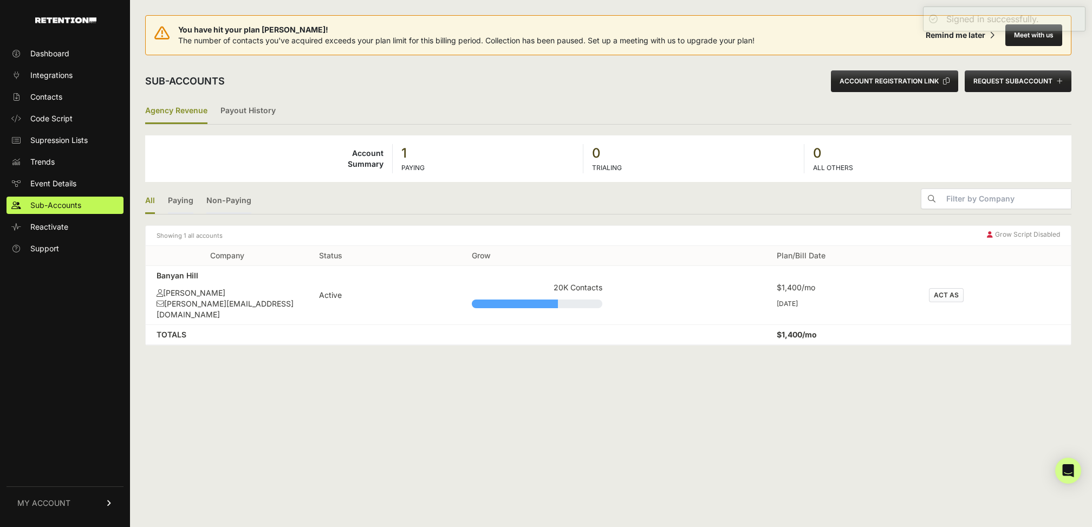  What do you see at coordinates (65, 97) in the screenshot?
I see `a: Contacts` at bounding box center [65, 97].